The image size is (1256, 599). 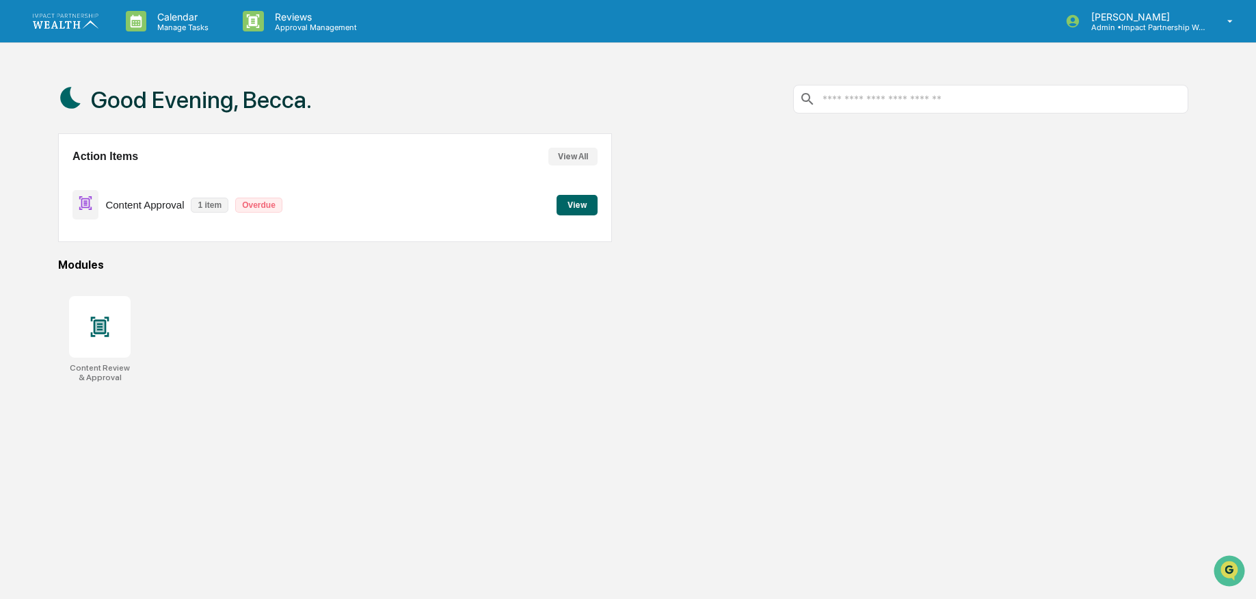 I want to click on p: Calendar, so click(x=181, y=16).